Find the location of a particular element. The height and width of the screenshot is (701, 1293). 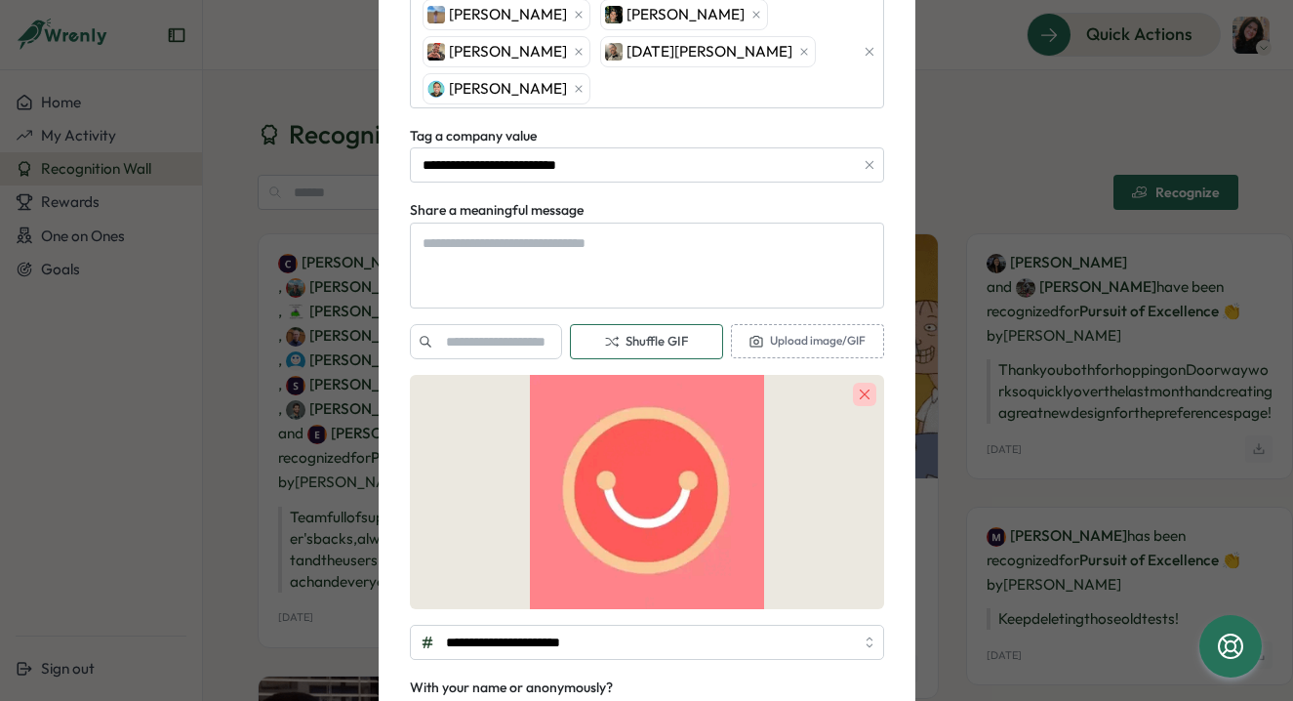

div: With your name or anonymously? is located at coordinates (511, 688).